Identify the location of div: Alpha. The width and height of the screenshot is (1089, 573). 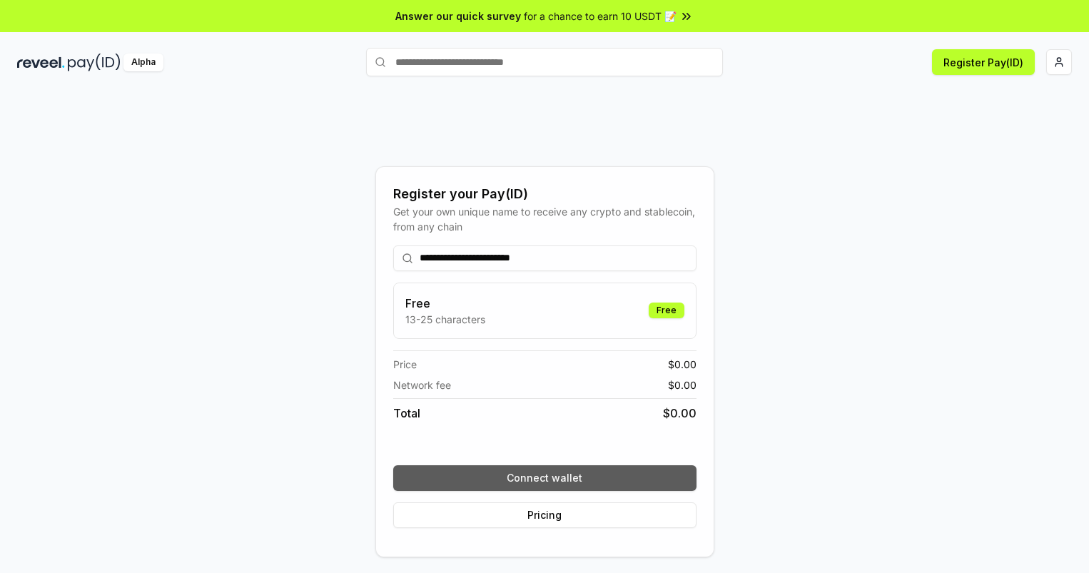
(143, 62).